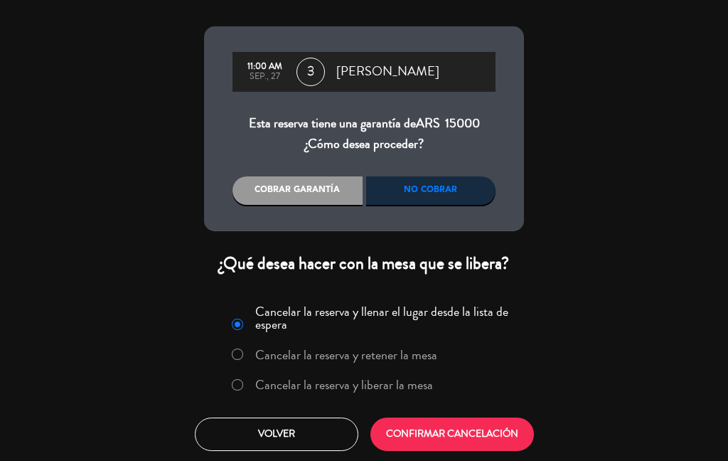 This screenshot has height=461, width=728. Describe the element at coordinates (364, 134) in the screenshot. I see `div: Esta reserva tiene una garantía de ¿Cómo desea proceder?` at that location.